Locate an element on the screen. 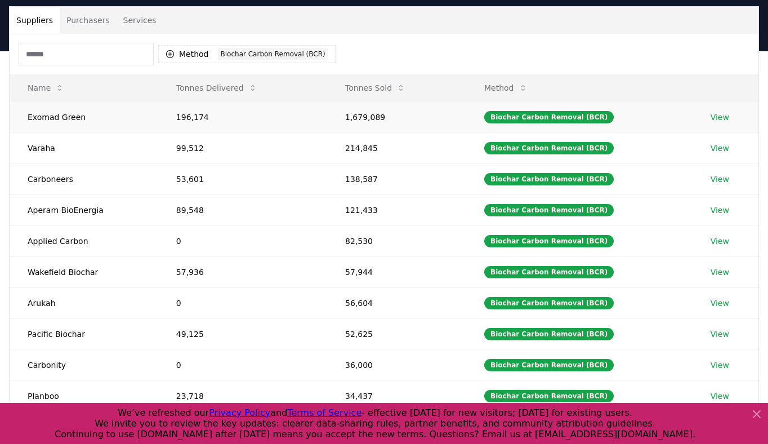 The width and height of the screenshot is (768, 444). td: 49,125 is located at coordinates (243, 333).